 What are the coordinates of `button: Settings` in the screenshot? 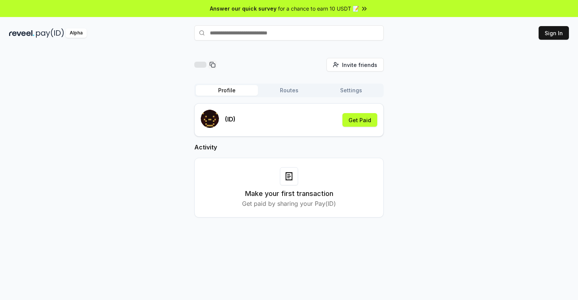 It's located at (351, 90).